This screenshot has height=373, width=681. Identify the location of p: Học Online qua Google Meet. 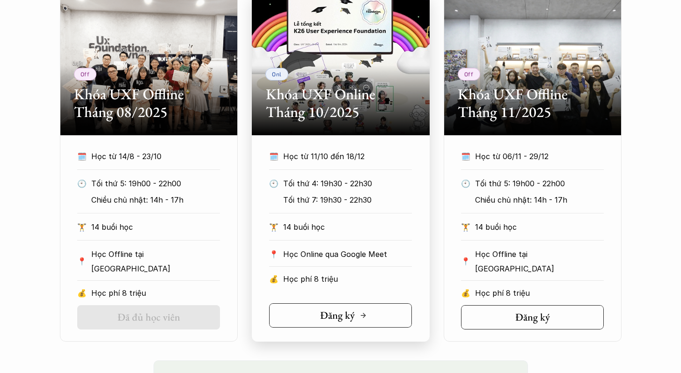
(347, 254).